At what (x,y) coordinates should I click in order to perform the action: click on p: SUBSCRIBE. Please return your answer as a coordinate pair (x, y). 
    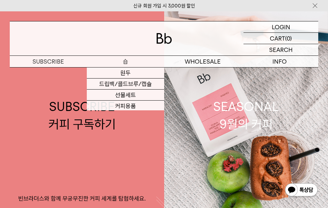
    Looking at the image, I should click on (48, 61).